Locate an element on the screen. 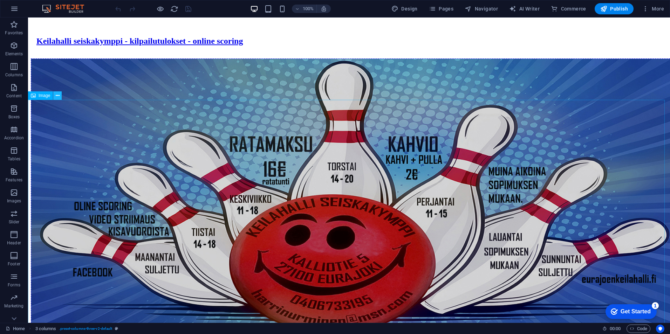 This screenshot has height=334, width=670. p: Features is located at coordinates (14, 180).